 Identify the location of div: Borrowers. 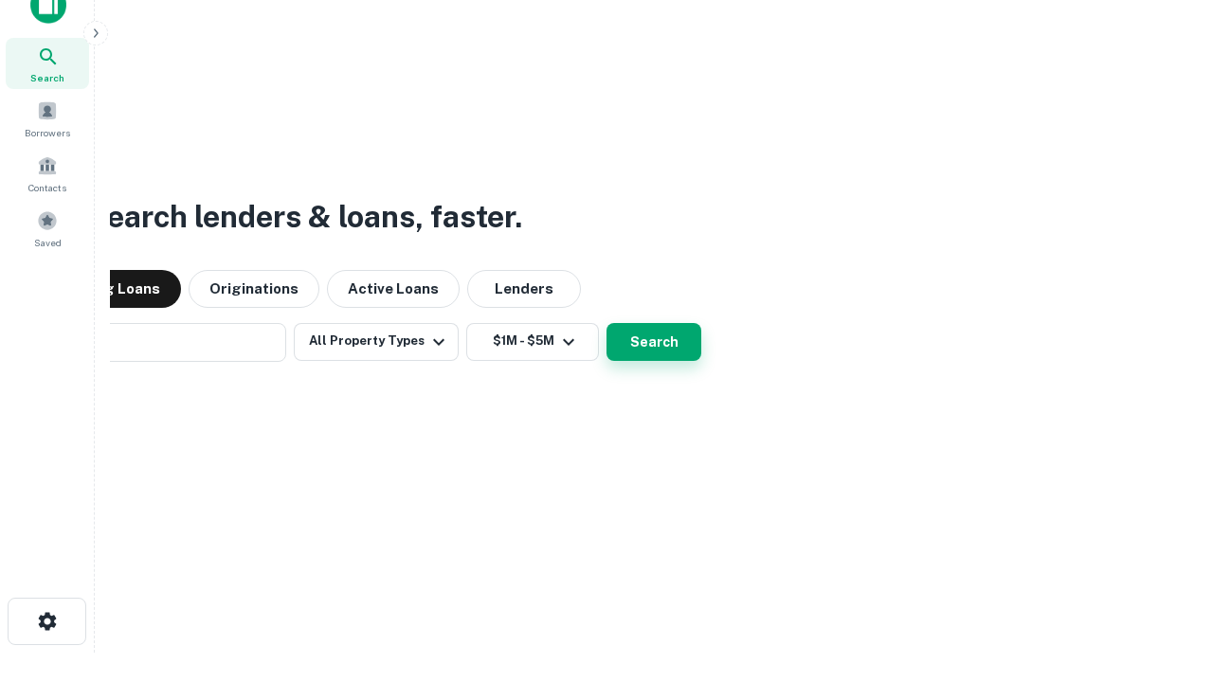
(47, 118).